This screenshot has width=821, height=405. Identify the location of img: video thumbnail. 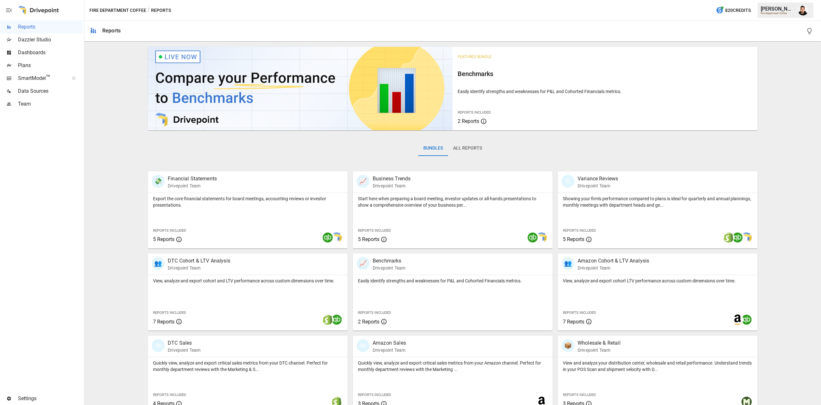
(300, 89).